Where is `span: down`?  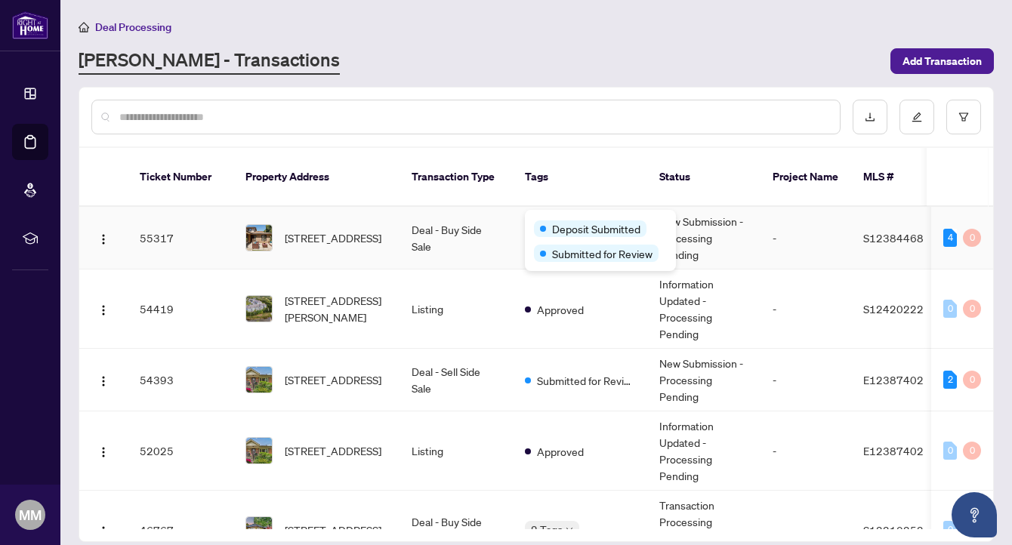
span: down is located at coordinates (569, 530).